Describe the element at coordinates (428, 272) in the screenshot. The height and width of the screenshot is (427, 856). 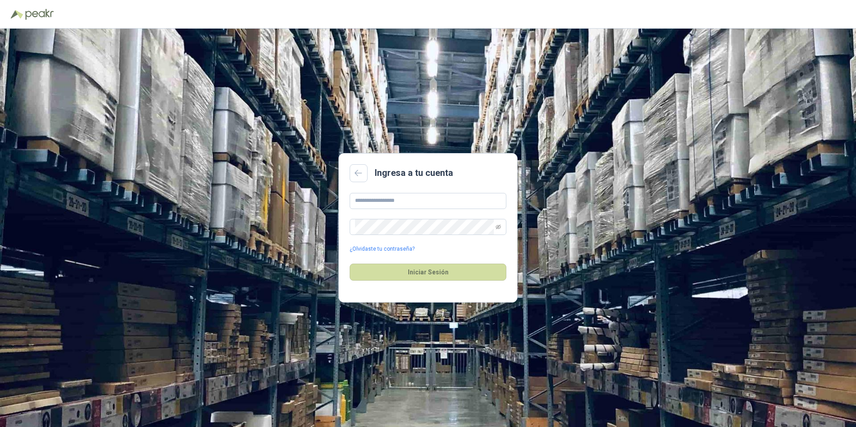
I see `button: Iniciar Sesión` at that location.